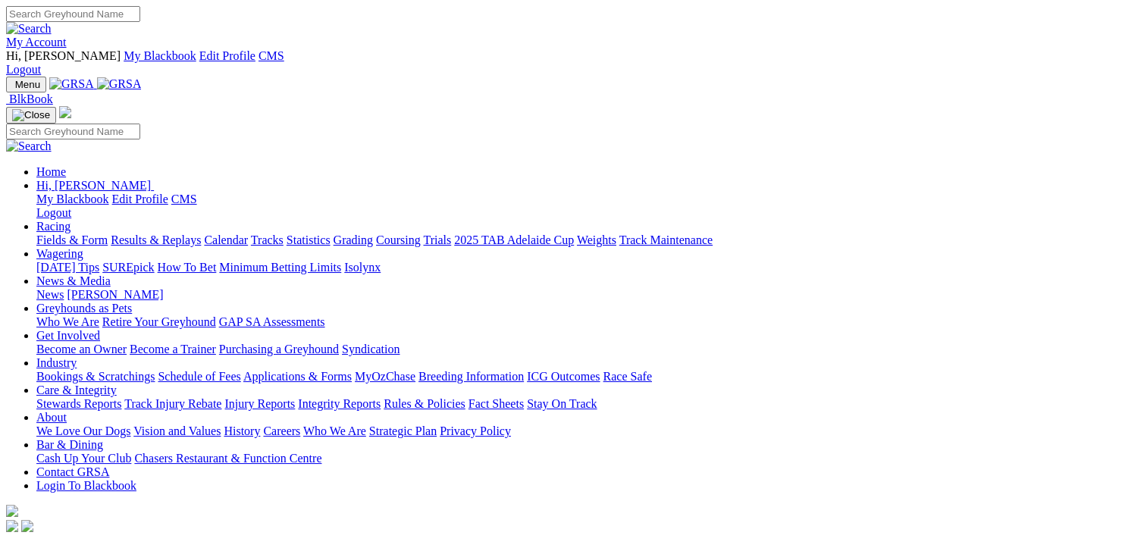  I want to click on a: Retire Your Greyhound, so click(159, 321).